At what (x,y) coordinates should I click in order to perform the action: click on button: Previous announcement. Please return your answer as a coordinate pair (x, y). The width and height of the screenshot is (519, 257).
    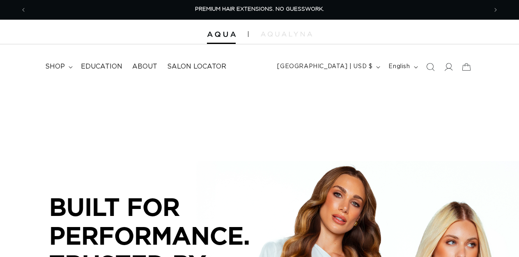
    Looking at the image, I should click on (23, 10).